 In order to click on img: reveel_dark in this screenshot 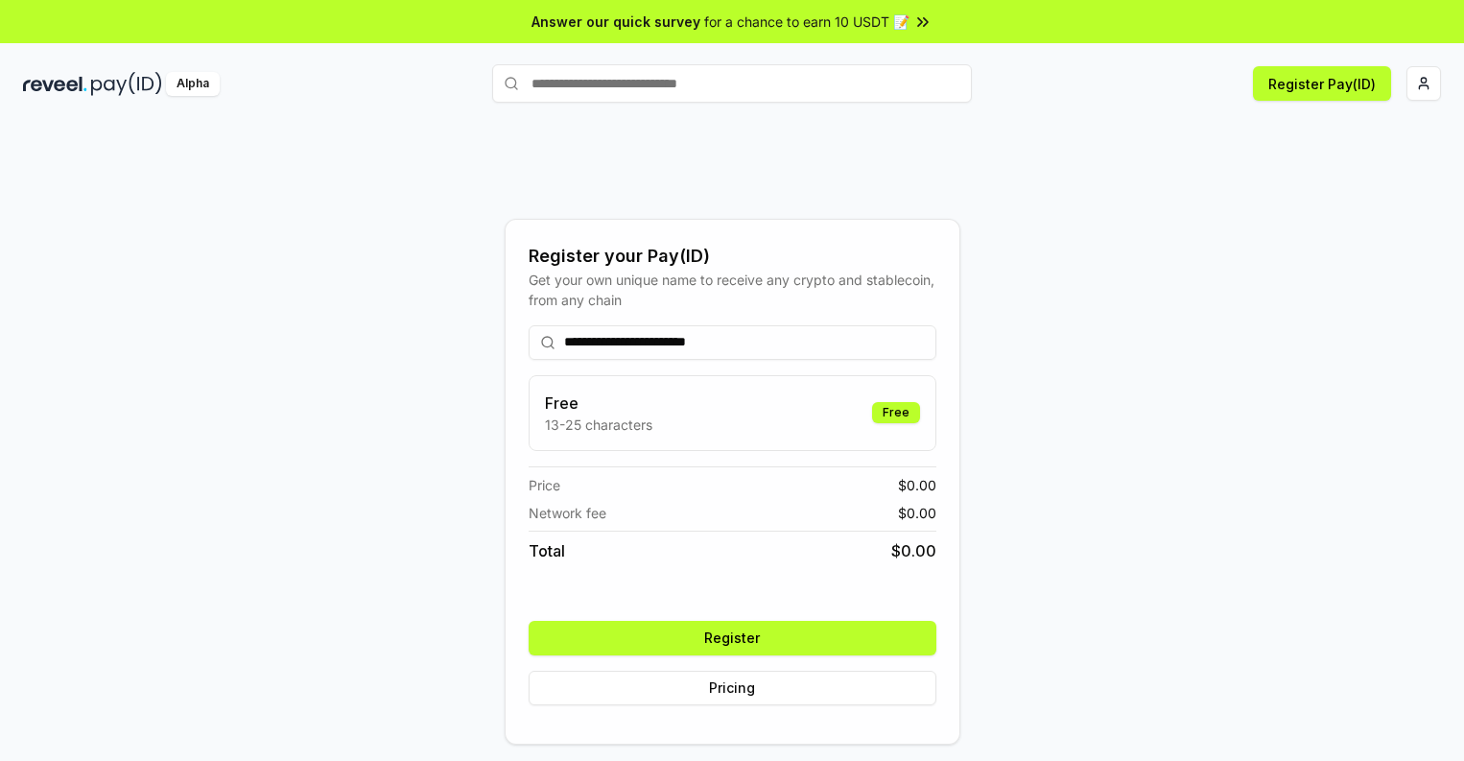, I will do `click(55, 83)`.